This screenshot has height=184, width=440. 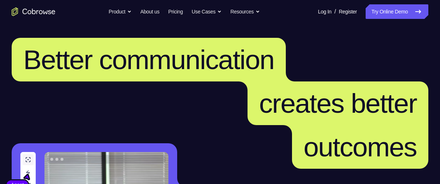 What do you see at coordinates (34, 12) in the screenshot?
I see `a: Go to the home page` at bounding box center [34, 12].